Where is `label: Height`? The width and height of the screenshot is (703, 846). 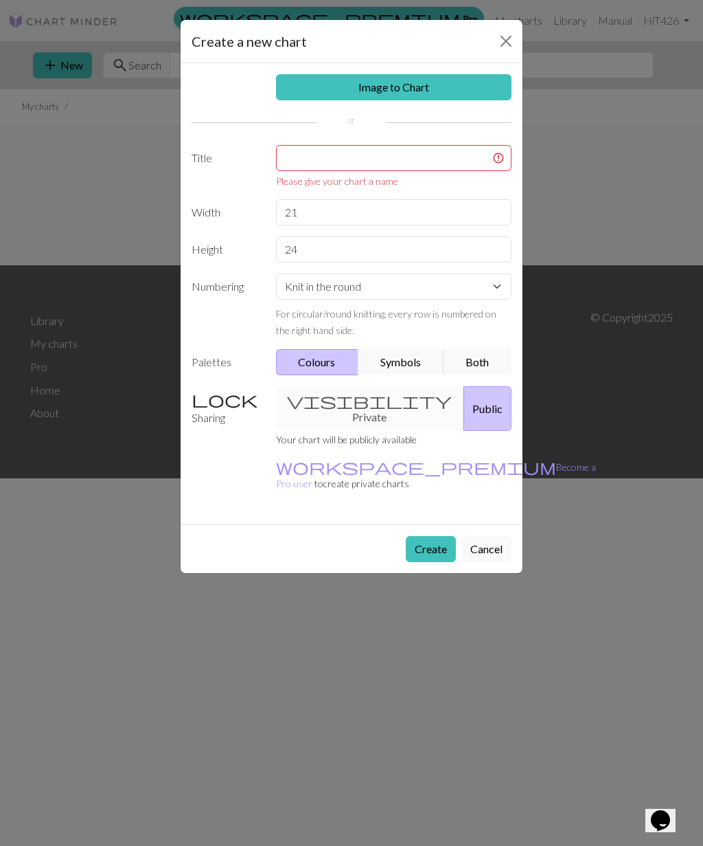
label: Height is located at coordinates (225, 249).